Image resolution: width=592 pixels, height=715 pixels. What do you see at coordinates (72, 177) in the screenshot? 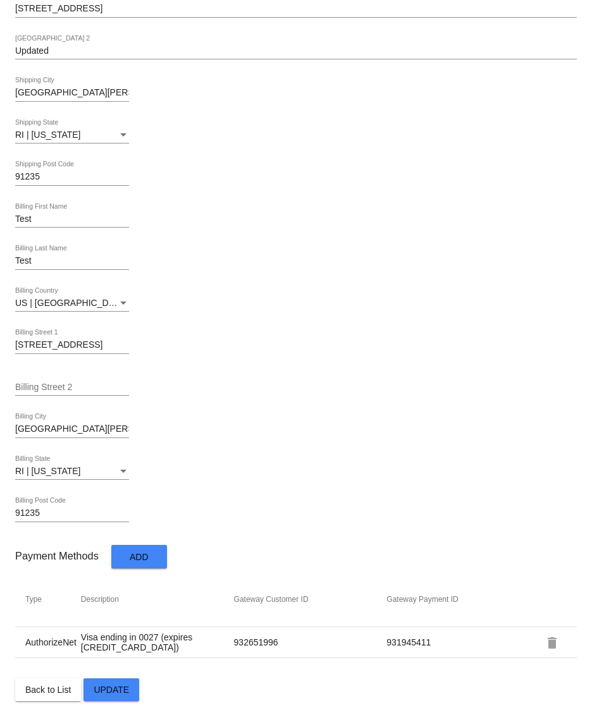
I see `input: Shipping Post Code` at bounding box center [72, 177].